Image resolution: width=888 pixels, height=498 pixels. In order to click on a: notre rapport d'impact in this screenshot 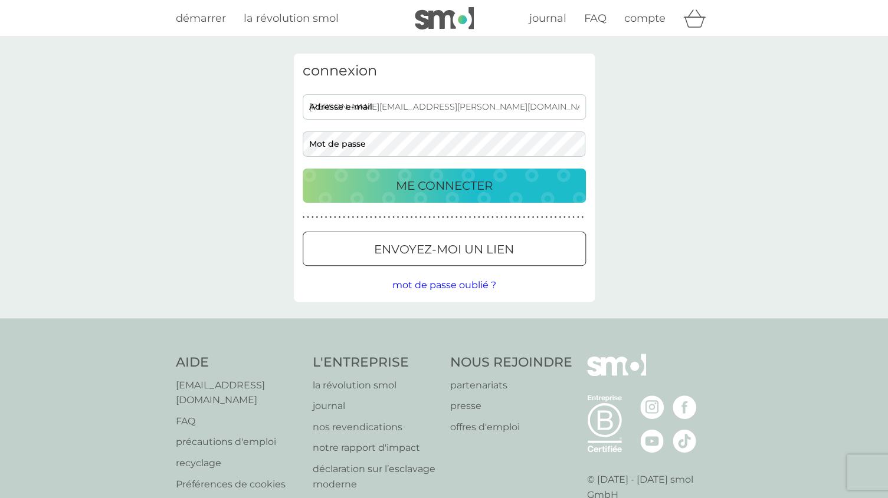, I will do `click(375, 448)`.